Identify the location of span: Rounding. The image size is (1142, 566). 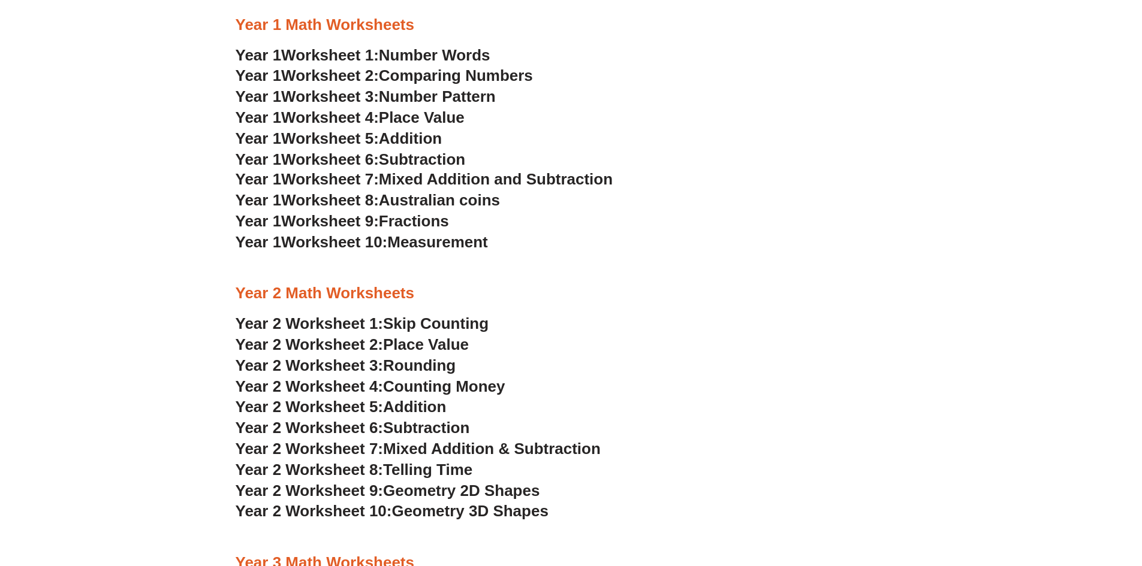
(419, 366).